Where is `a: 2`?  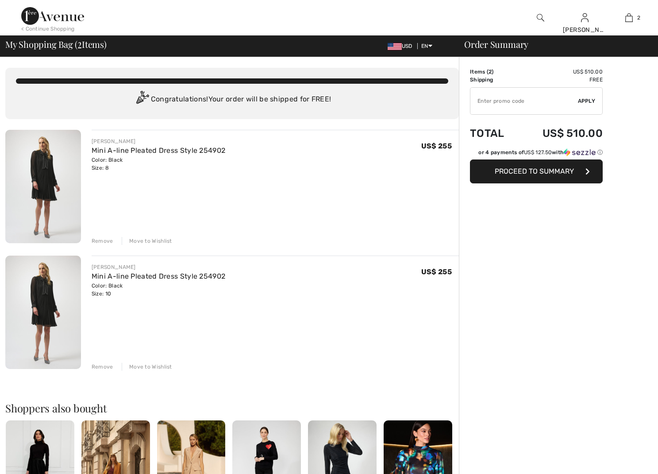
a: 2 is located at coordinates (629, 18).